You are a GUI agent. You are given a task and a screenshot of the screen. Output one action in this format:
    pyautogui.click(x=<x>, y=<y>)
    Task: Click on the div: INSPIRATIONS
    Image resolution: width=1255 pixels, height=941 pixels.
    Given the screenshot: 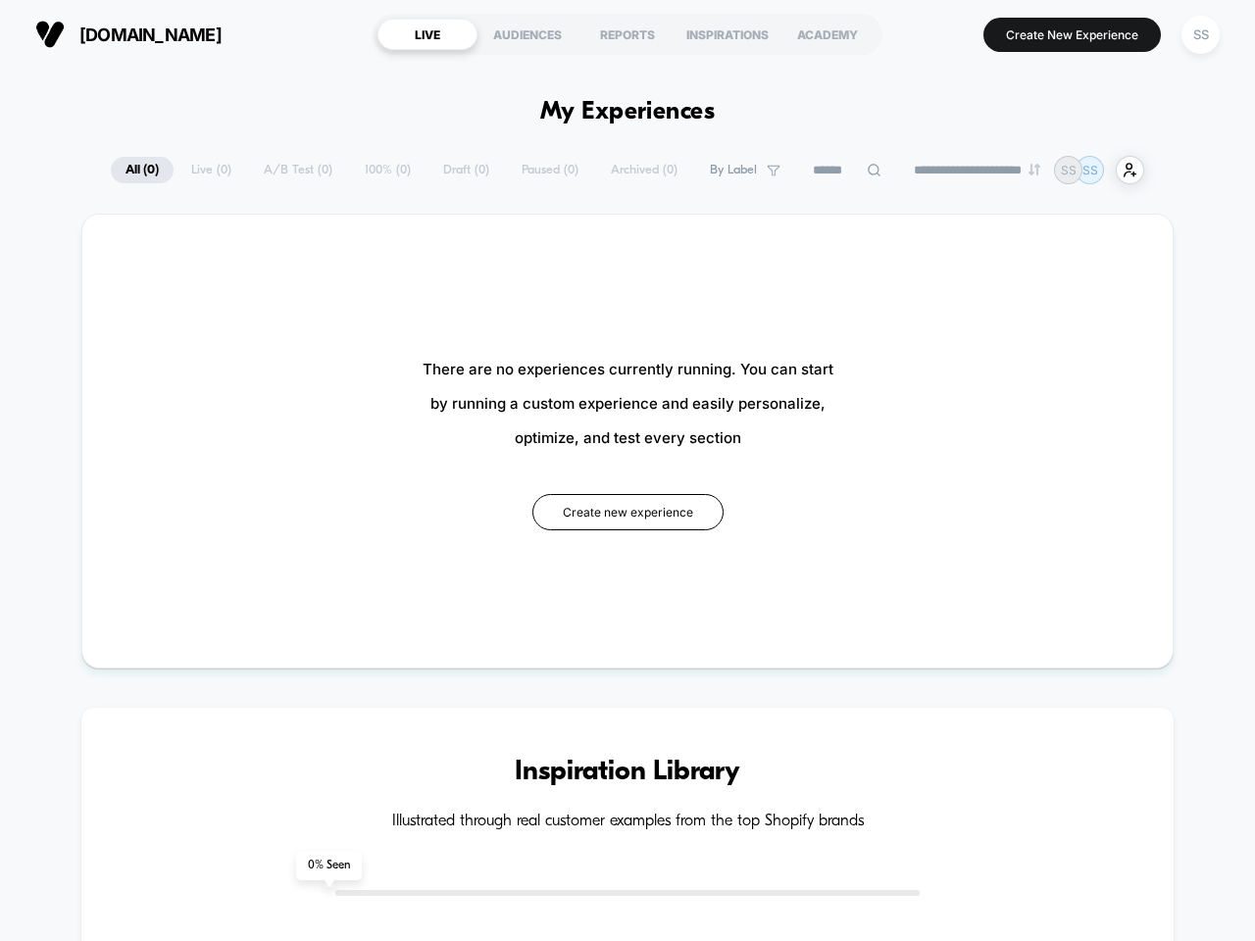 What is the action you would take?
    pyautogui.click(x=728, y=34)
    